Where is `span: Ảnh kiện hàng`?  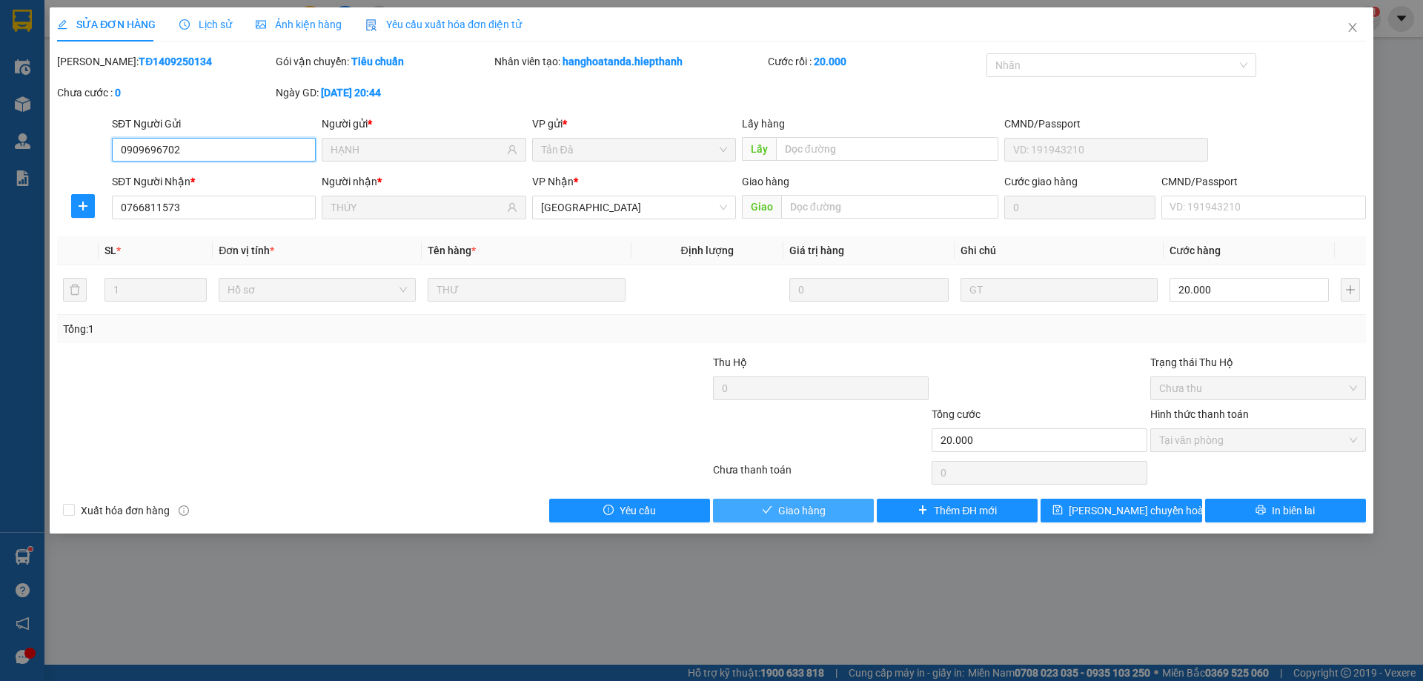 span: Ảnh kiện hàng is located at coordinates (299, 24).